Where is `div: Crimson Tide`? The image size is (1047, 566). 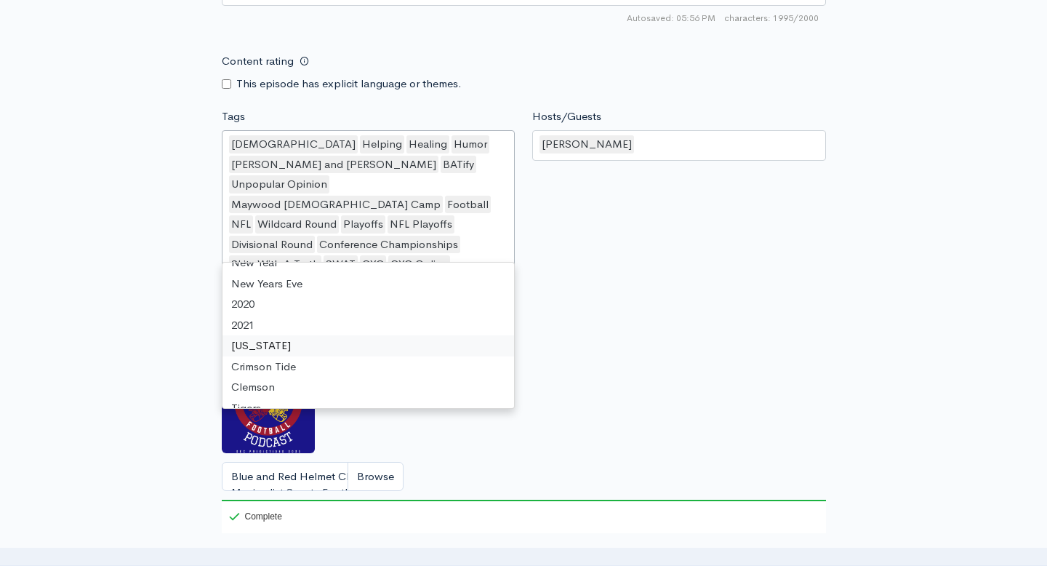 div: Crimson Tide is located at coordinates (369, 366).